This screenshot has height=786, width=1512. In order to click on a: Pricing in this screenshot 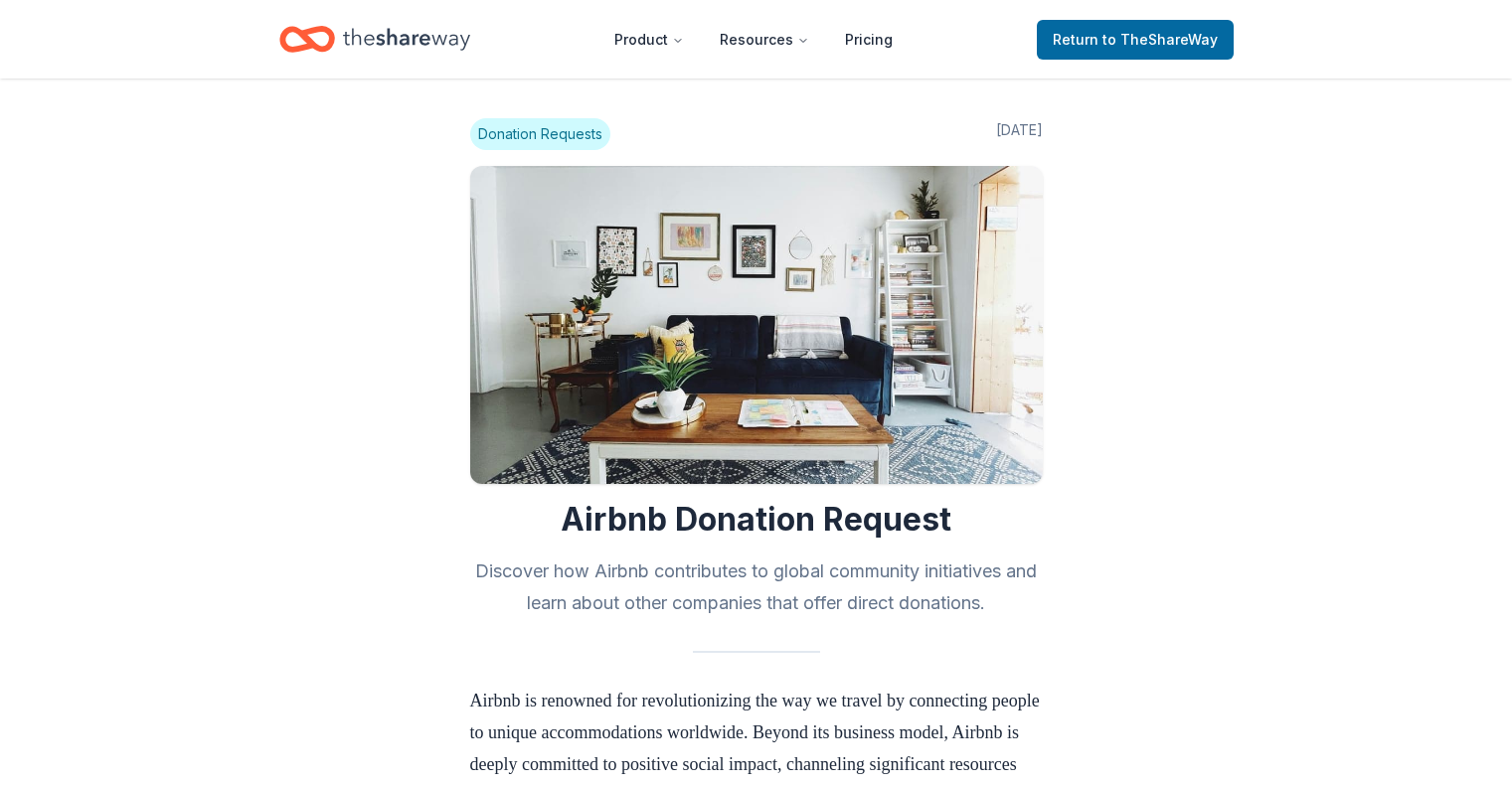, I will do `click(869, 40)`.